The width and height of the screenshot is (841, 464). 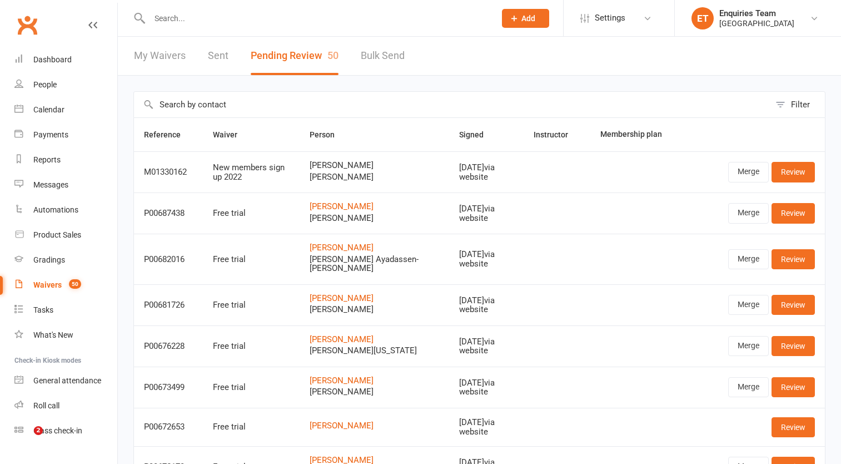 What do you see at coordinates (66, 210) in the screenshot?
I see `a: Automations` at bounding box center [66, 210].